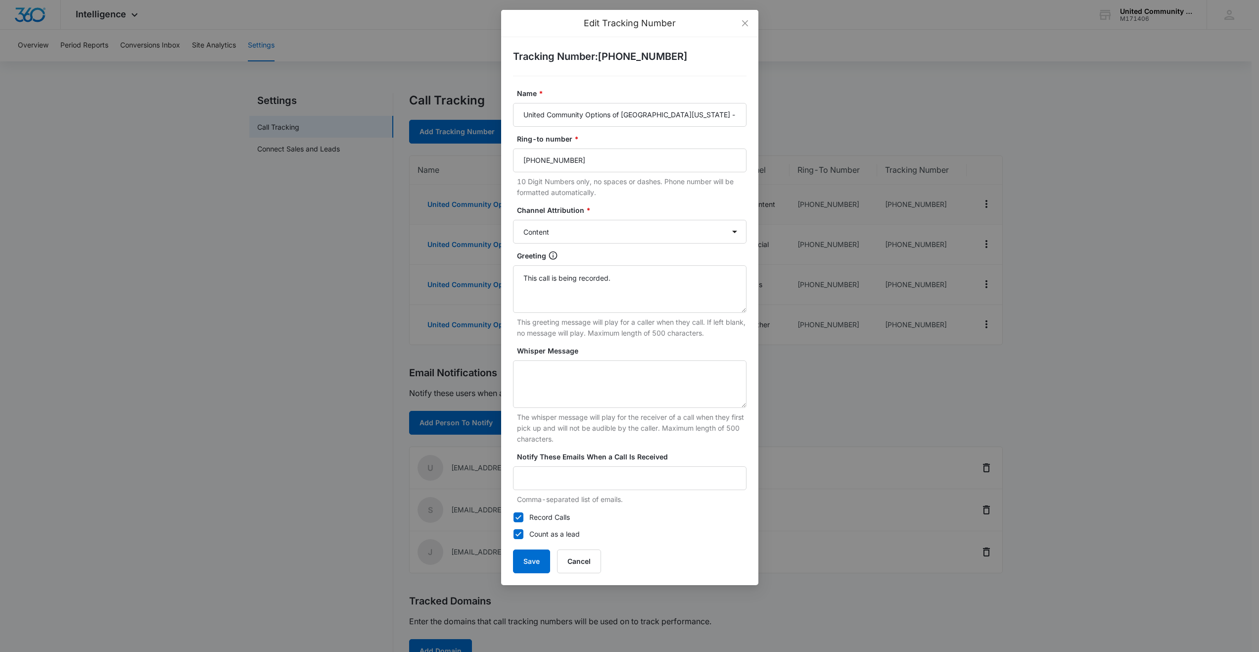 This screenshot has width=1259, height=652. Describe the element at coordinates (630, 517) in the screenshot. I see `label: Record Calls` at that location.